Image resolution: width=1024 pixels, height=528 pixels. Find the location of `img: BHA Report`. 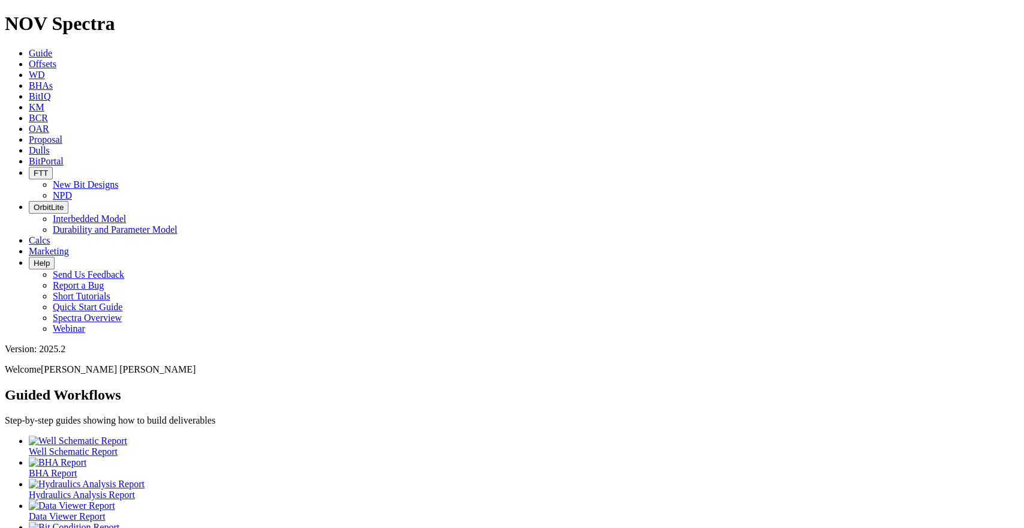

img: BHA Report is located at coordinates (58, 463).